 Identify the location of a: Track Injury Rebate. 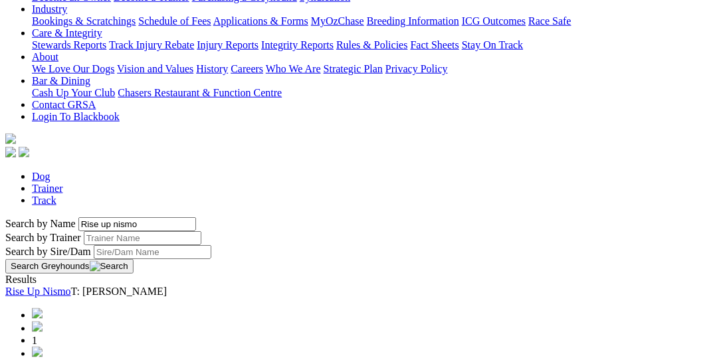
(152, 45).